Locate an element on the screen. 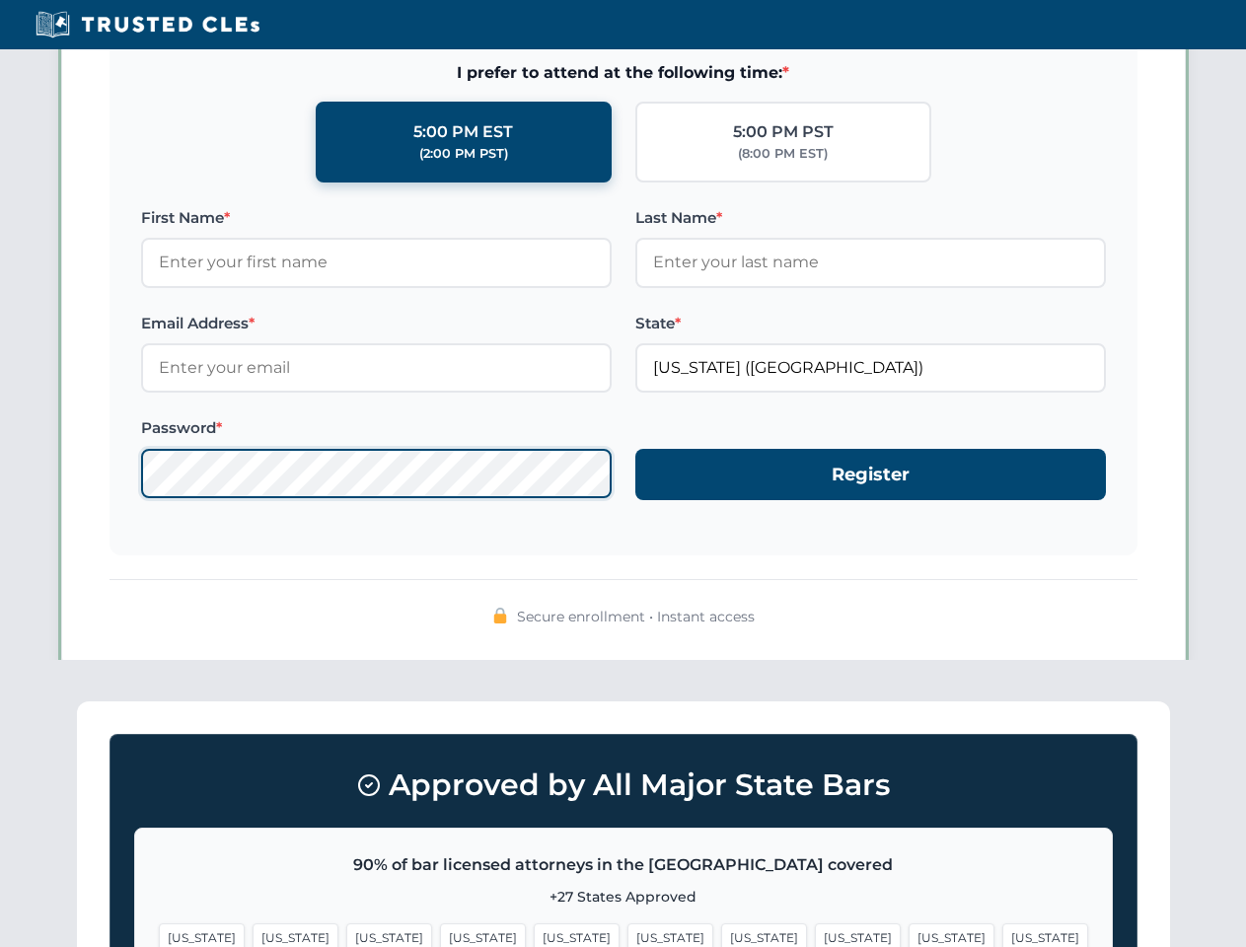 This screenshot has height=947, width=1246. label: State is located at coordinates (870, 324).